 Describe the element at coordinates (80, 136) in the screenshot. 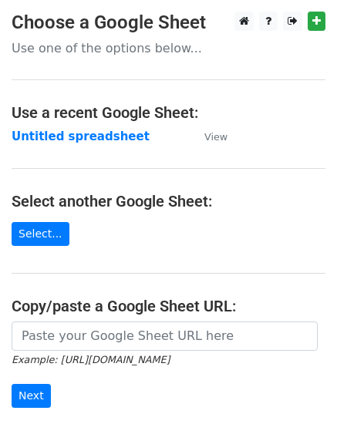

I see `a: Untitled spreadsheet` at that location.